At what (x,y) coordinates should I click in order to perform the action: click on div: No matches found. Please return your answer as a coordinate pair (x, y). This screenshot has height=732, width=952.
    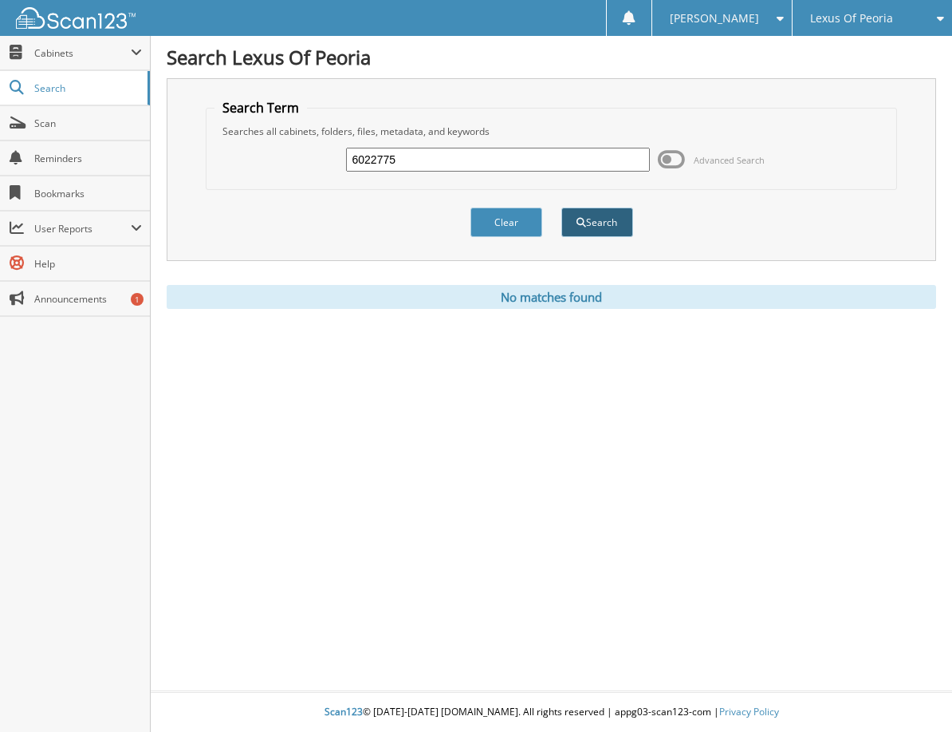
    Looking at the image, I should click on (551, 297).